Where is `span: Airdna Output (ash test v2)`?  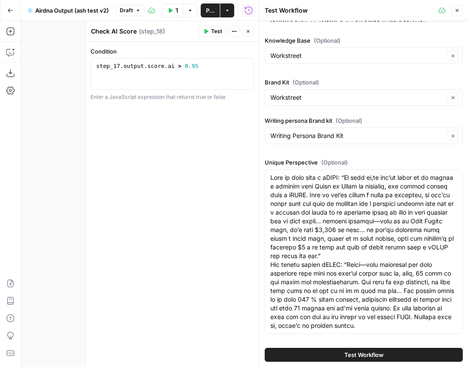 span: Airdna Output (ash test v2) is located at coordinates (72, 10).